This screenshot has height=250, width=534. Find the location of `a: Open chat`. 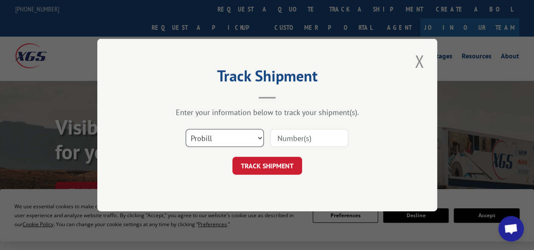

a: Open chat is located at coordinates (511, 228).